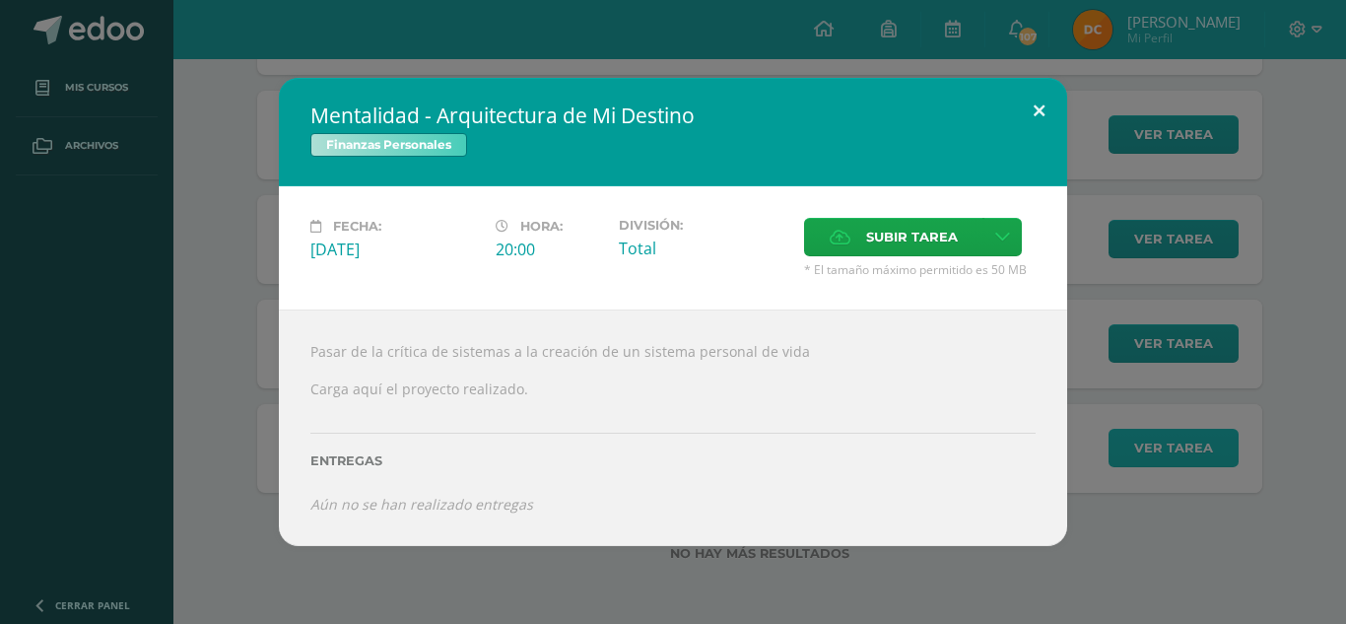 The height and width of the screenshot is (624, 1346). Describe the element at coordinates (704, 225) in the screenshot. I see `label: División:` at that location.